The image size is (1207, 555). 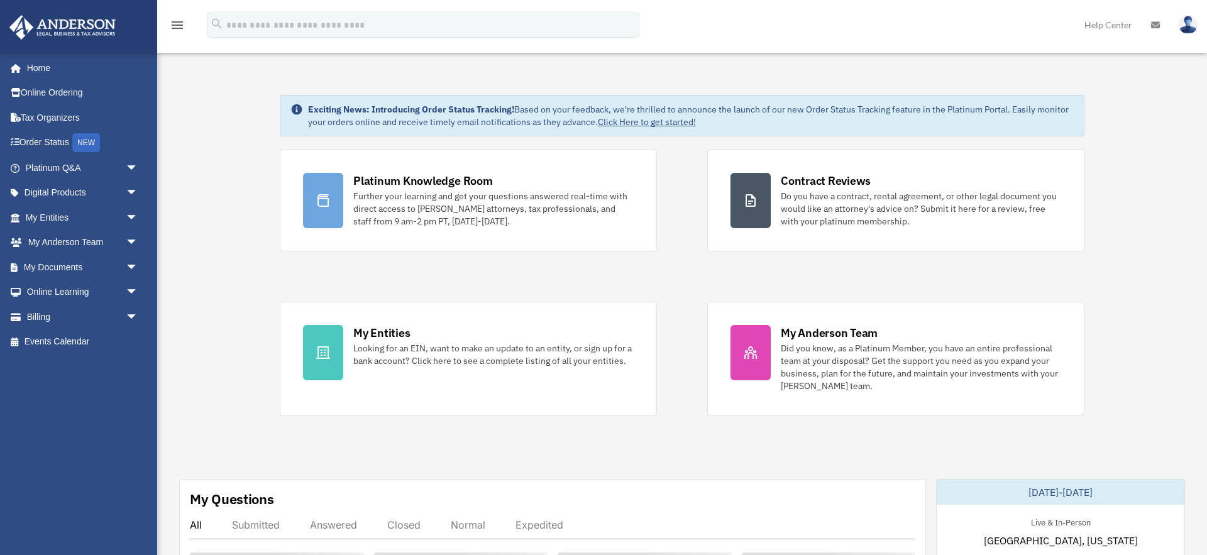 I want to click on div: Platinum Knowledge Room, so click(x=423, y=180).